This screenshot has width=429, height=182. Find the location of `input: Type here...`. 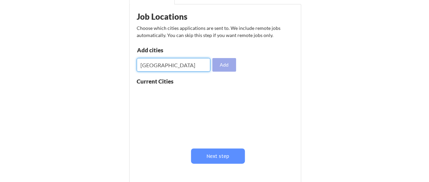

input: Type here... is located at coordinates (174, 65).